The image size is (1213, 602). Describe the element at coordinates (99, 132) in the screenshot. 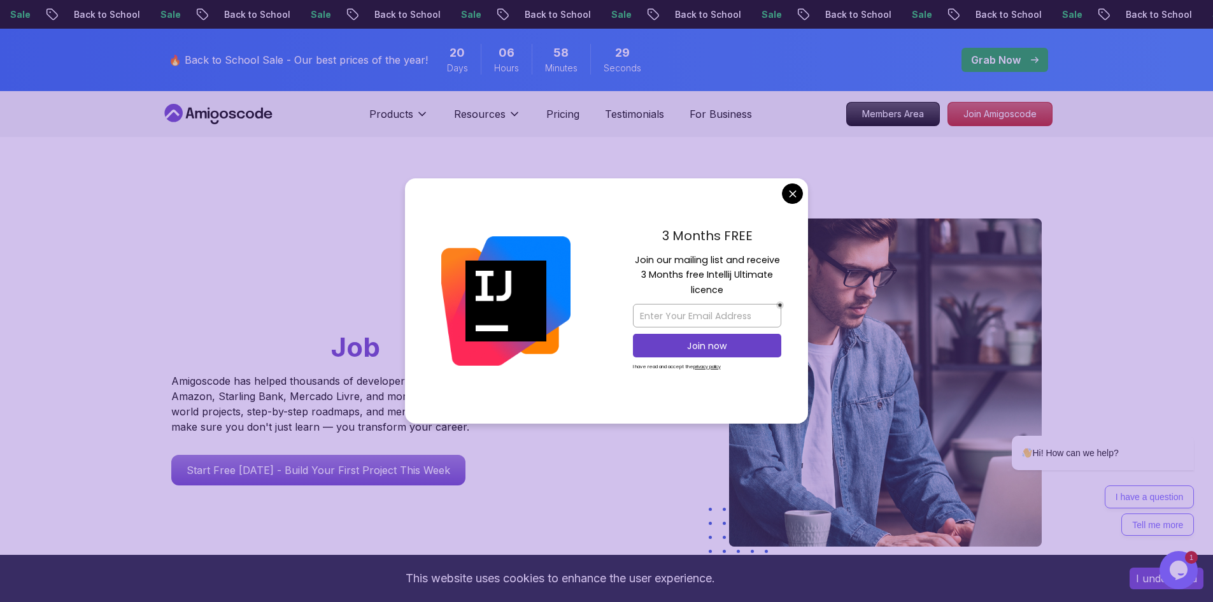

I see `span: Hi! How can we help?` at that location.